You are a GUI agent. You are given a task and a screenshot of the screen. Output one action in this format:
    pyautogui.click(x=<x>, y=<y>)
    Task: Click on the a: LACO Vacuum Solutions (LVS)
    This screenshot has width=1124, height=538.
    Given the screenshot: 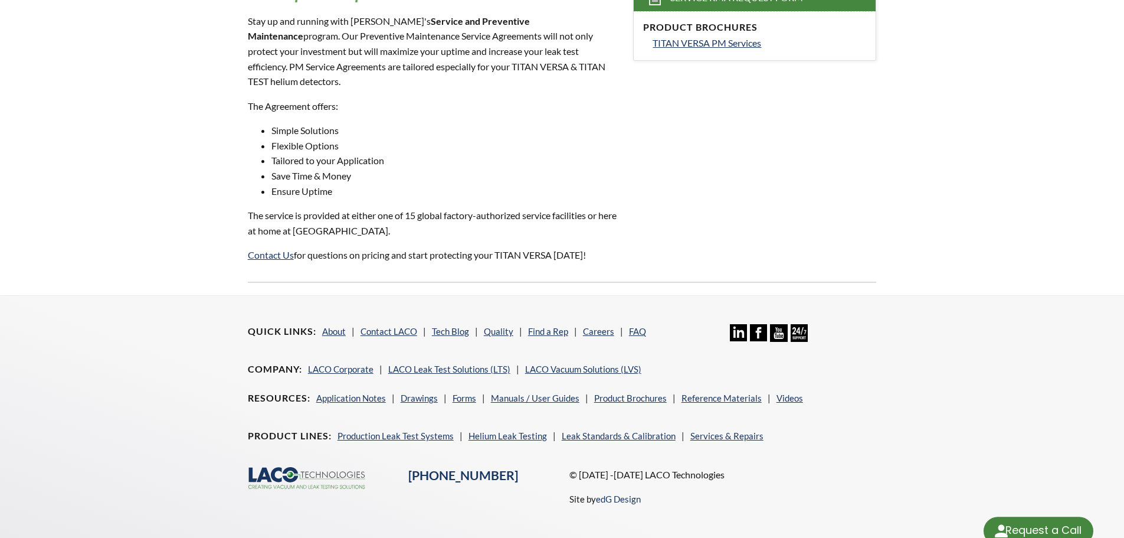 What is the action you would take?
    pyautogui.click(x=583, y=369)
    